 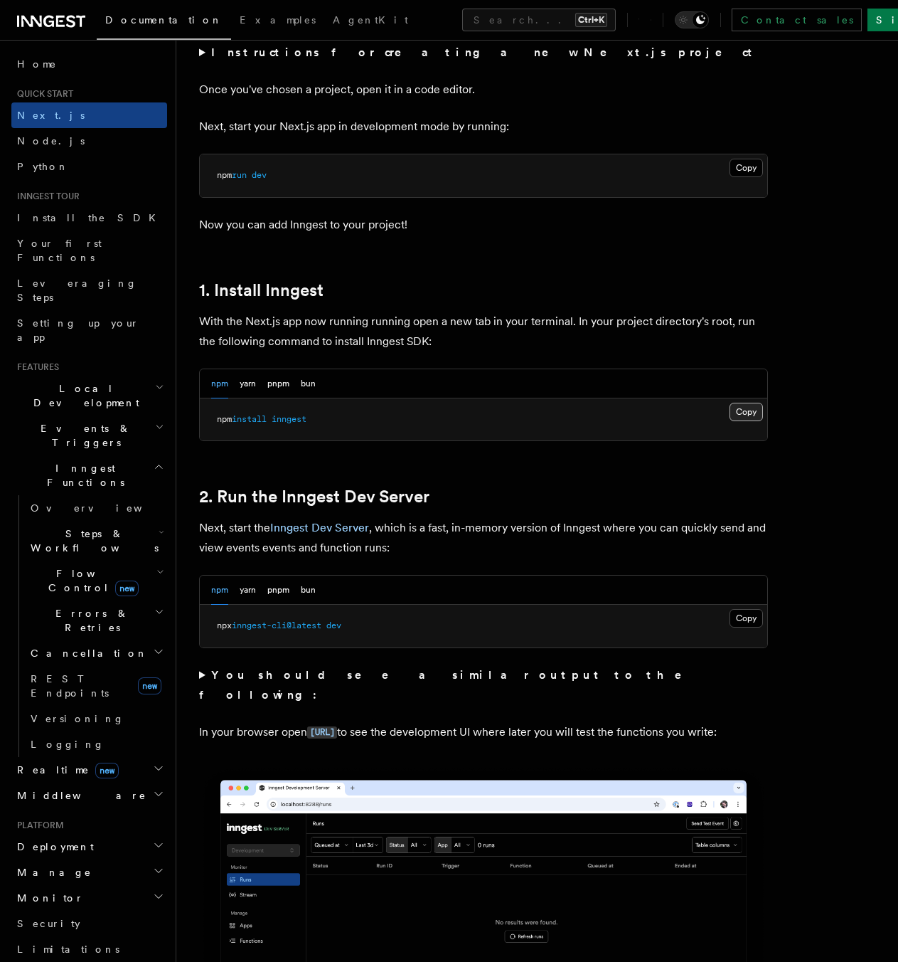 I want to click on kbd: Ctrl+K, so click(x=591, y=20).